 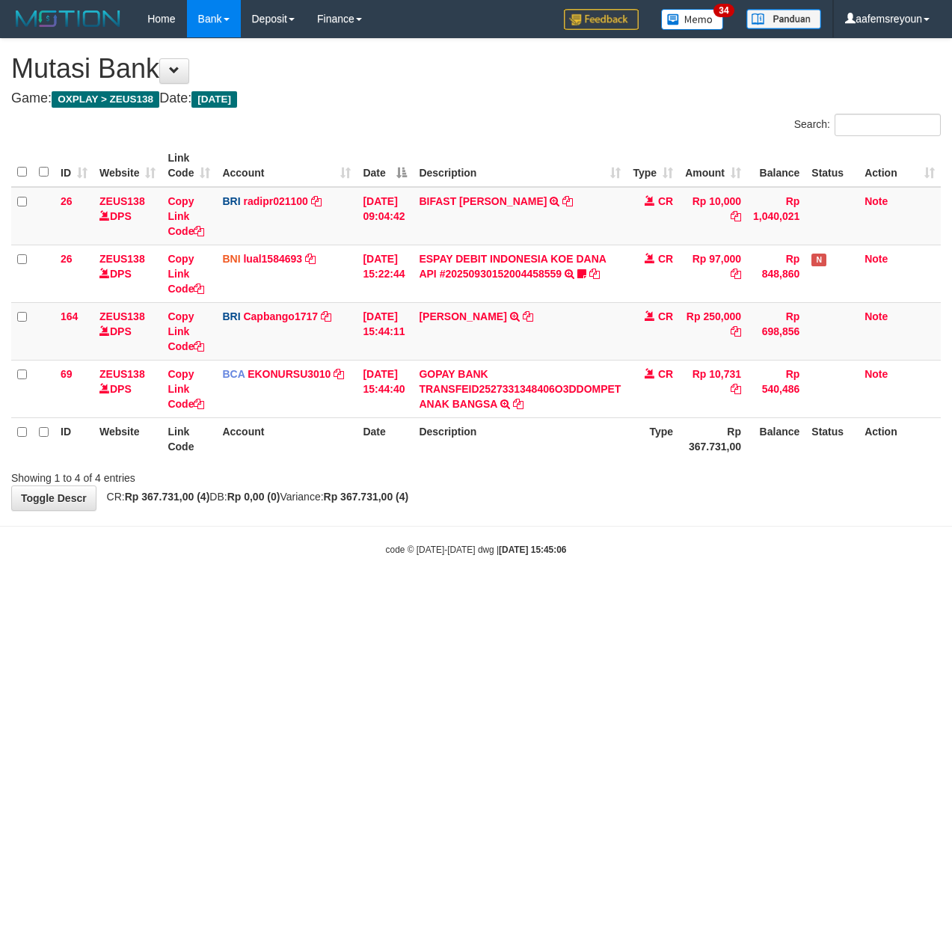 What do you see at coordinates (512, 266) in the screenshot?
I see `a: ESPAY DEBIT INDONESIA KOE DANA API #20250930152004458559` at bounding box center [512, 266].